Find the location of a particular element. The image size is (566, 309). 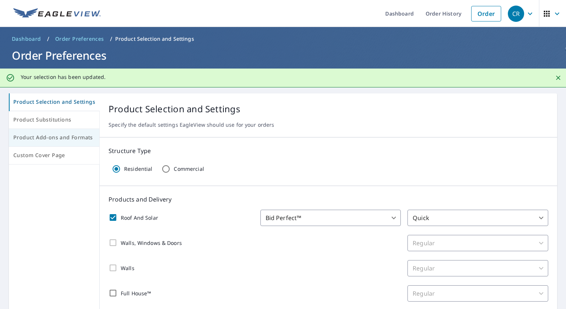

p: Products and Delivery is located at coordinates (328, 199).